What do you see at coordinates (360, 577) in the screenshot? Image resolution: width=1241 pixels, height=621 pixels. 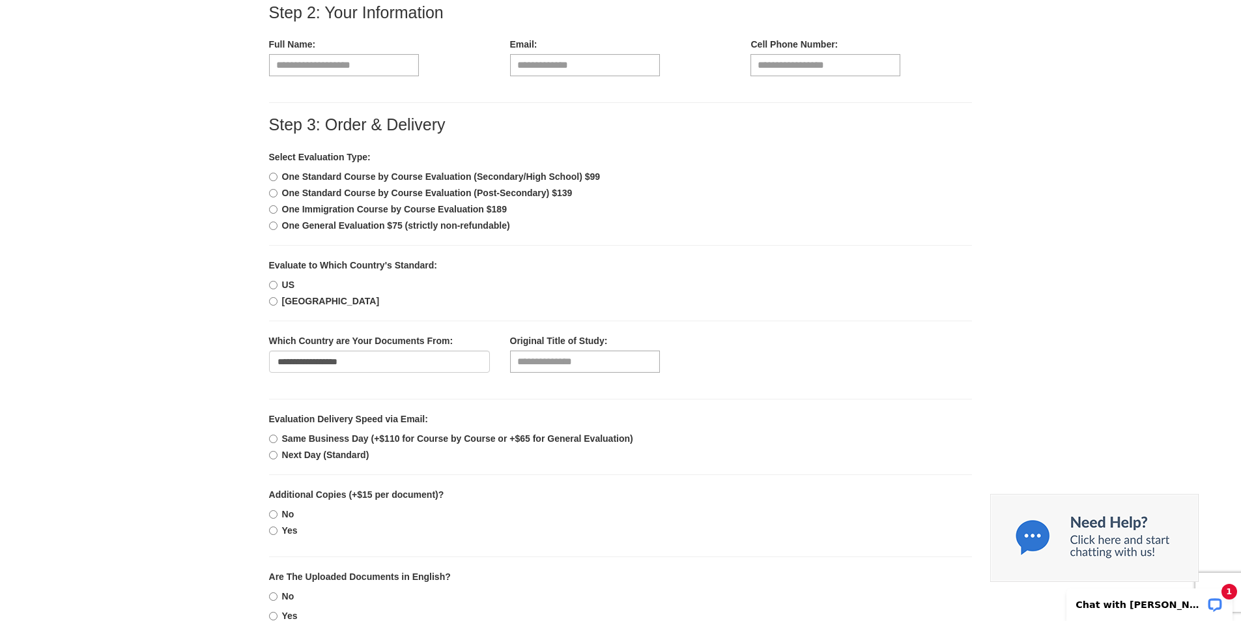 I see `b: Are The Uploaded Documents in English?` at bounding box center [360, 577].